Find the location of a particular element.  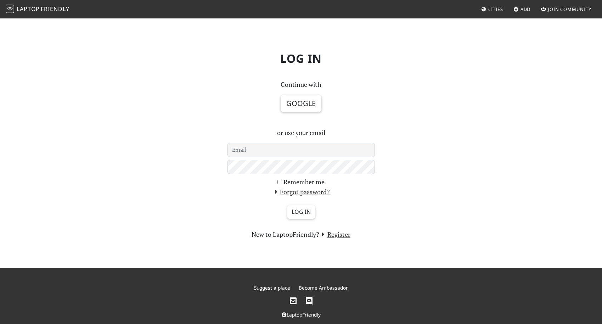

a: Join Community is located at coordinates (566, 9).